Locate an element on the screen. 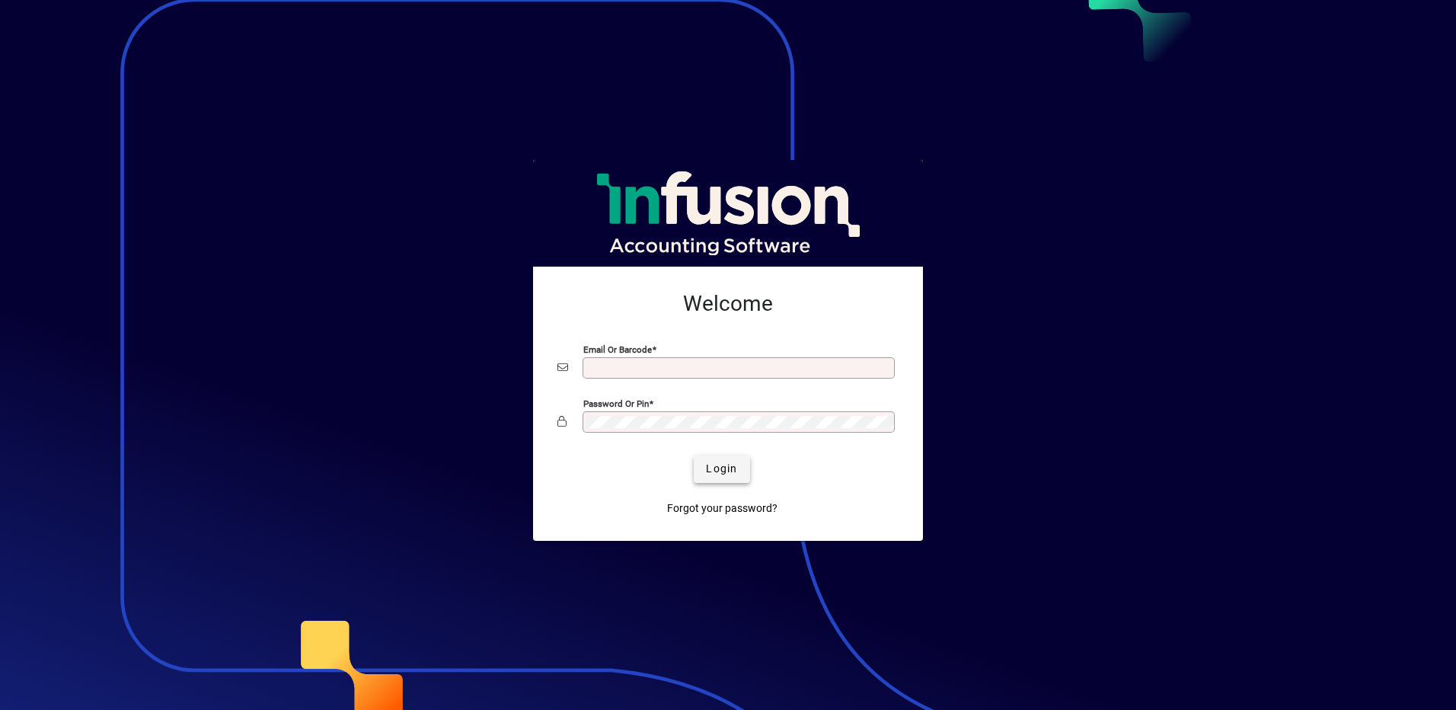 Image resolution: width=1456 pixels, height=710 pixels. mat-label: Email or Barcode is located at coordinates (618, 349).